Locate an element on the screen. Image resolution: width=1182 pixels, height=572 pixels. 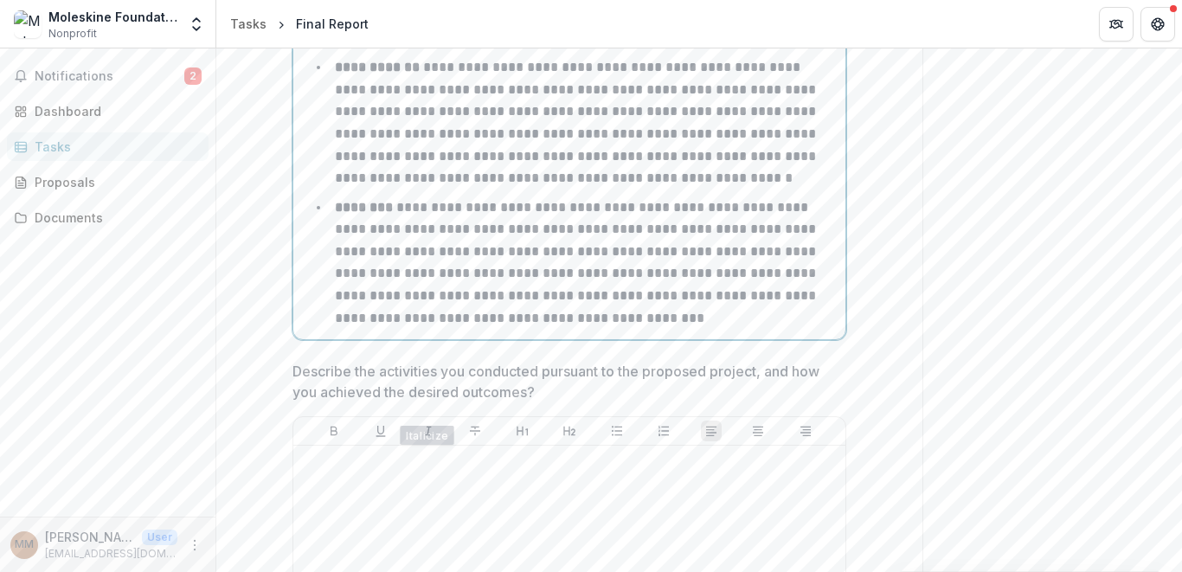
a: Proposals is located at coordinates (107, 182).